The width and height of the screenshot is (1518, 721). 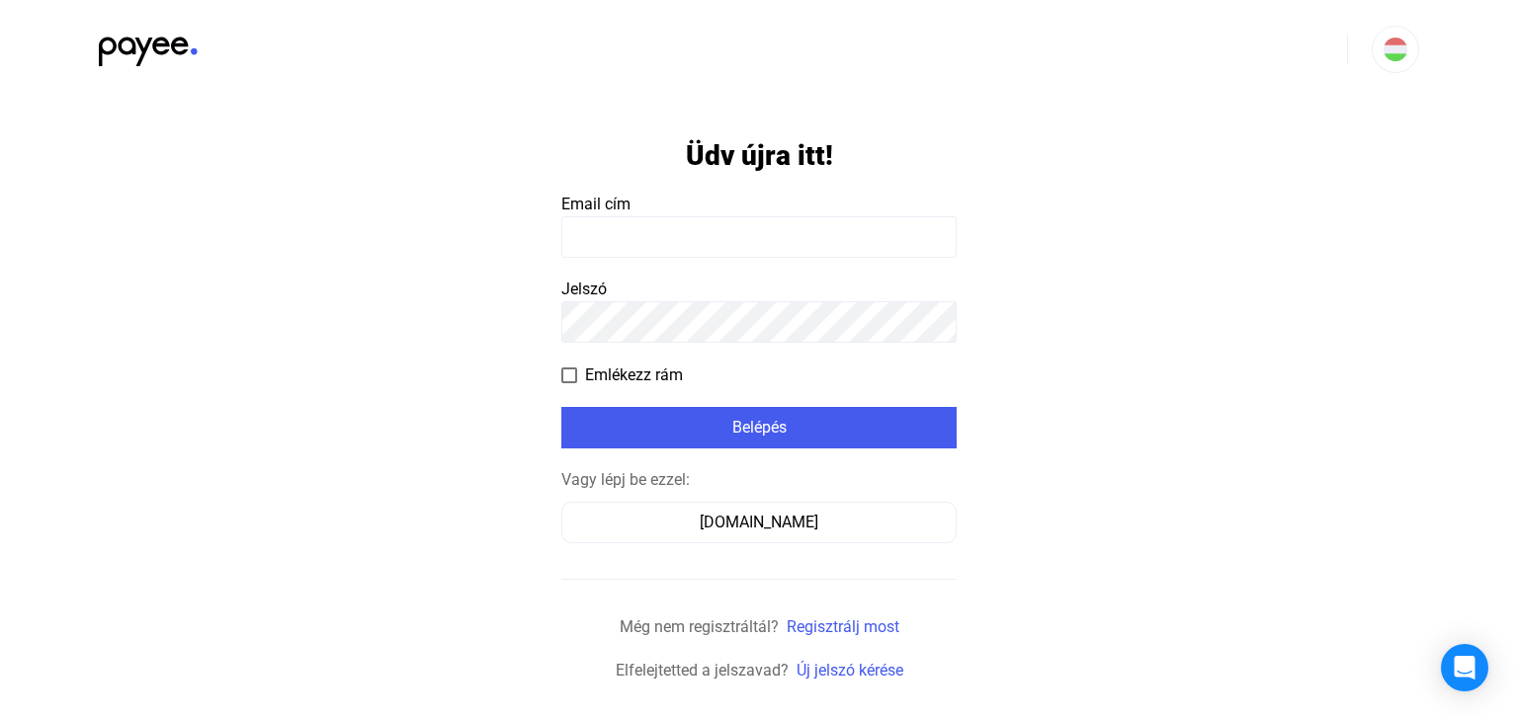 I want to click on h1: Üdv újra itt!, so click(x=759, y=155).